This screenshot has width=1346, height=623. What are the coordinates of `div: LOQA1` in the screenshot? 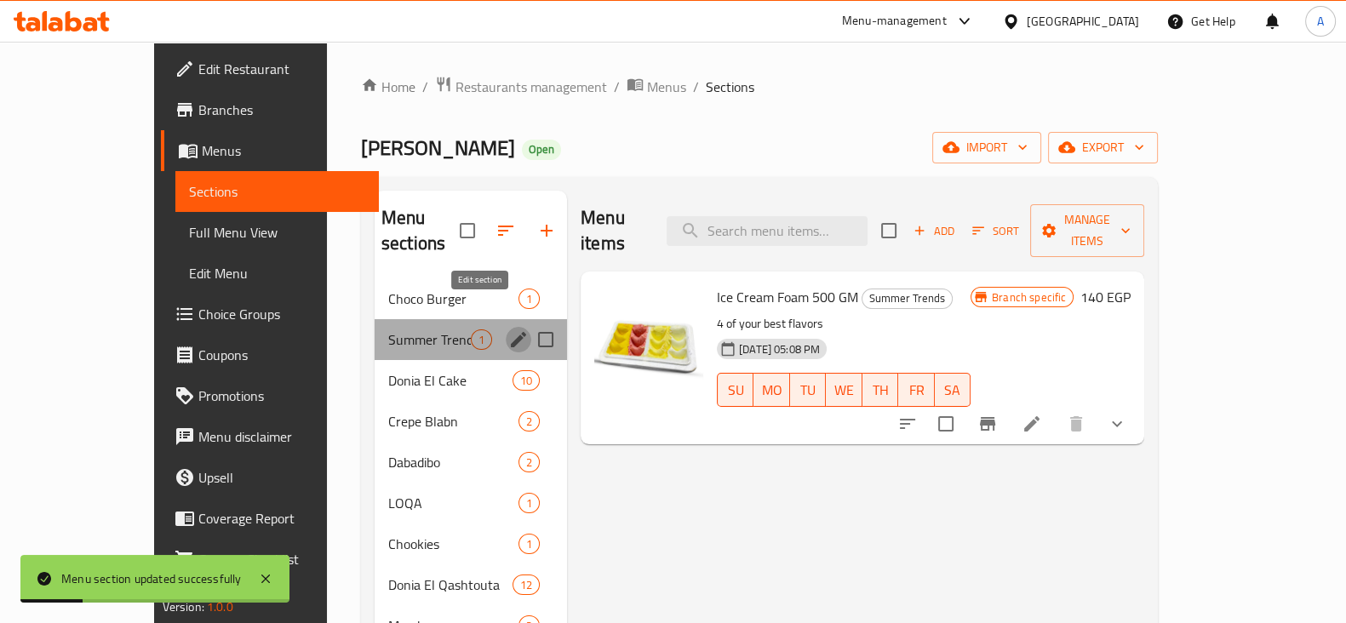 It's located at (471, 503).